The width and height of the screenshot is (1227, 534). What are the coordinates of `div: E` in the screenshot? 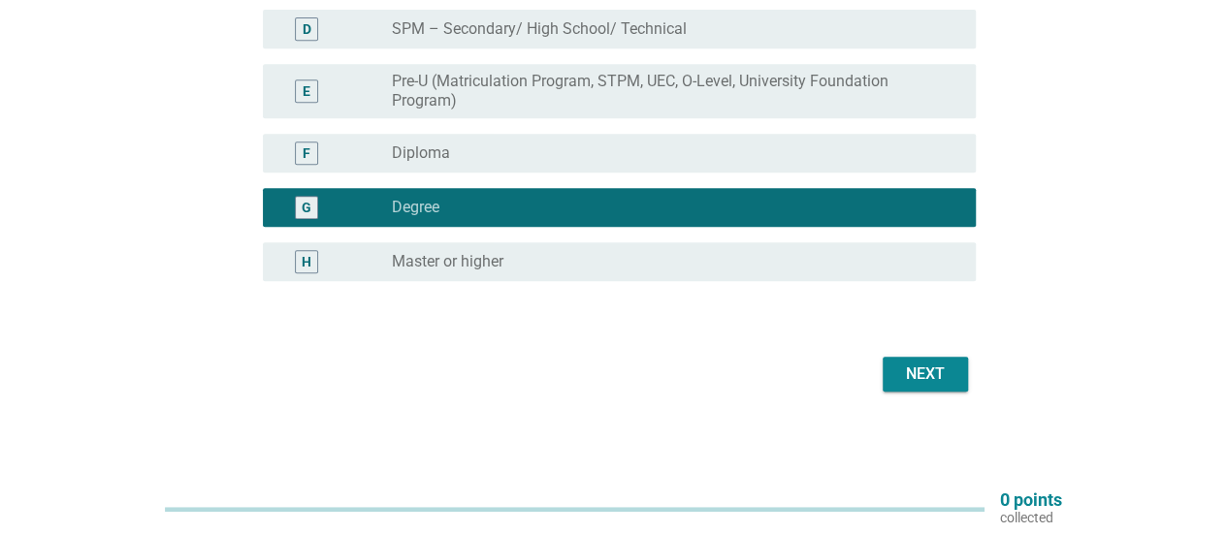 It's located at (307, 91).